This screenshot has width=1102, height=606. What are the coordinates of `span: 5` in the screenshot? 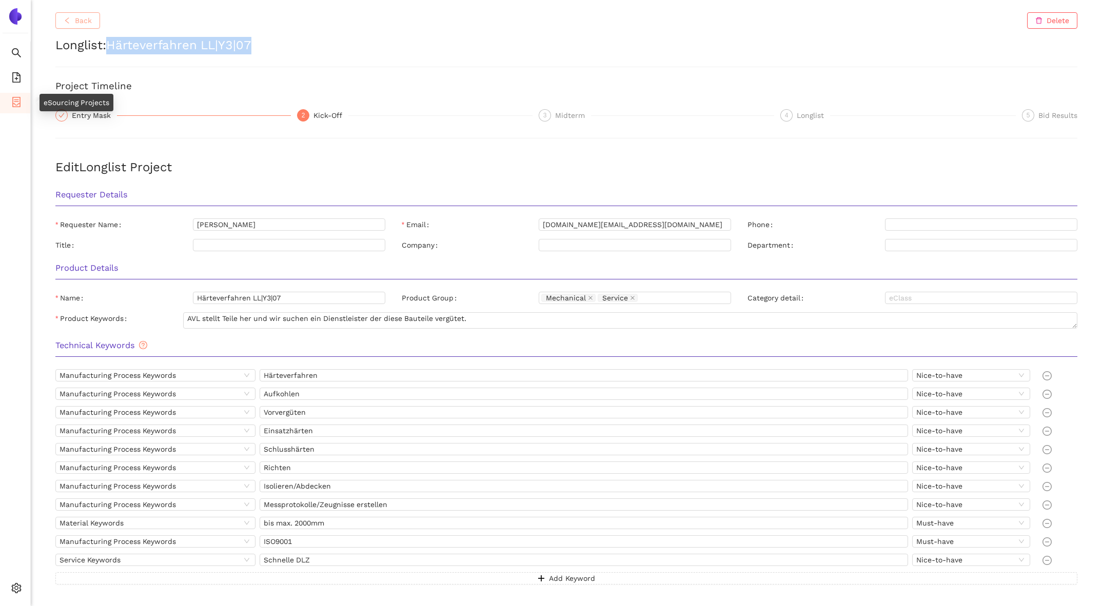 It's located at (1028, 115).